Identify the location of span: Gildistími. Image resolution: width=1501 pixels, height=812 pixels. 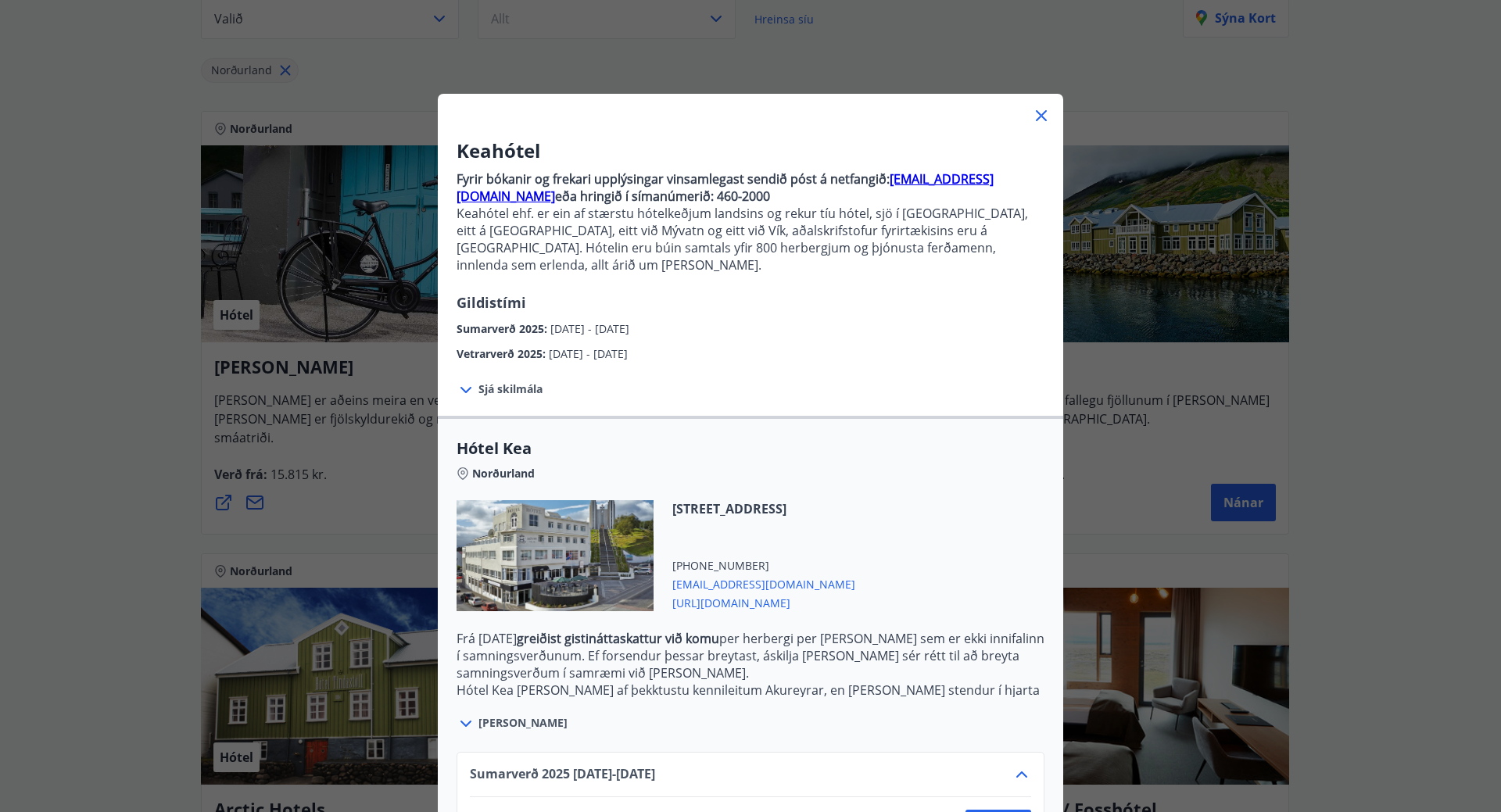
(491, 303).